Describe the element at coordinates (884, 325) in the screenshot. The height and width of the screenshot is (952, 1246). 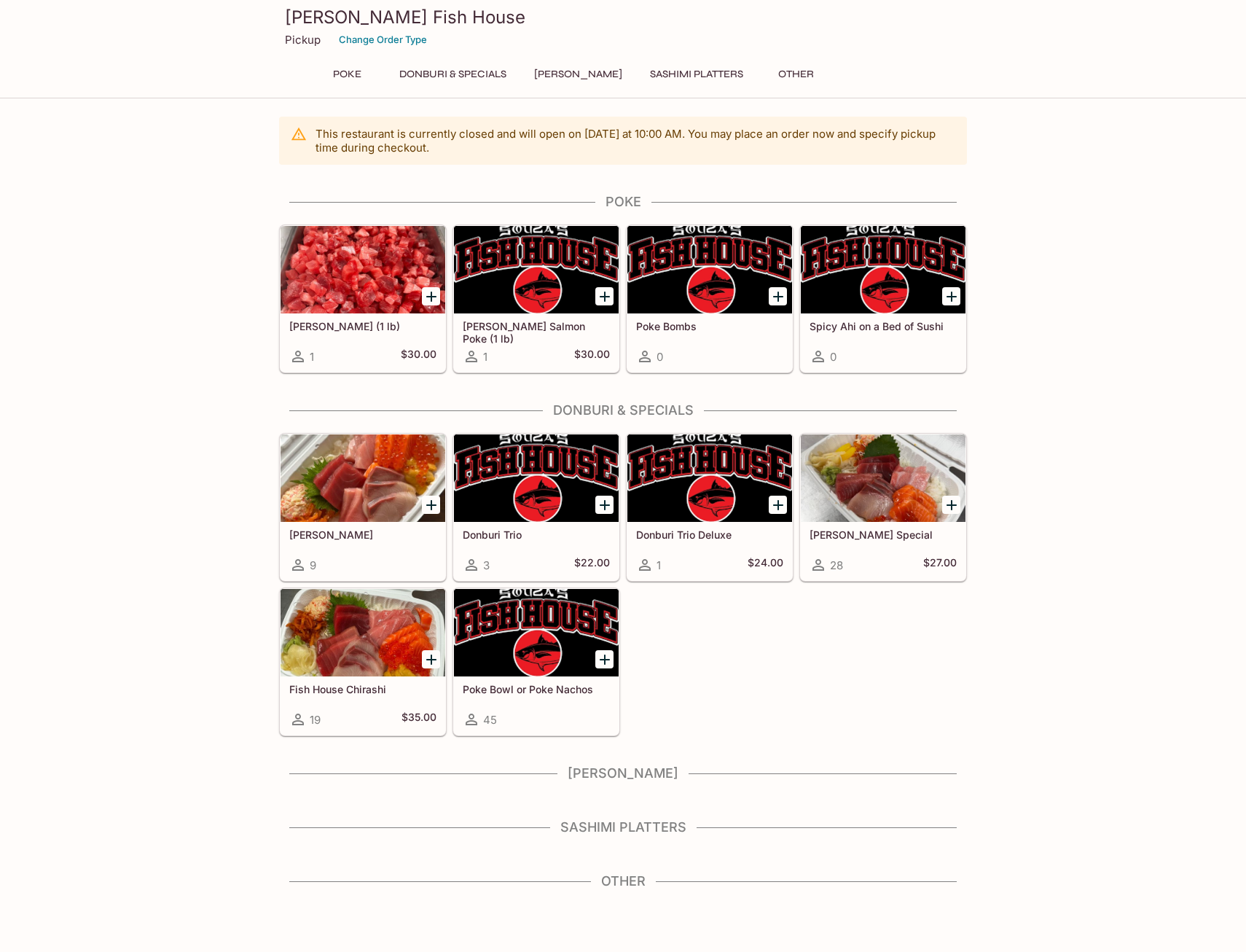
I see `h5: Spicy Ahi on a Bed of Sushi` at that location.